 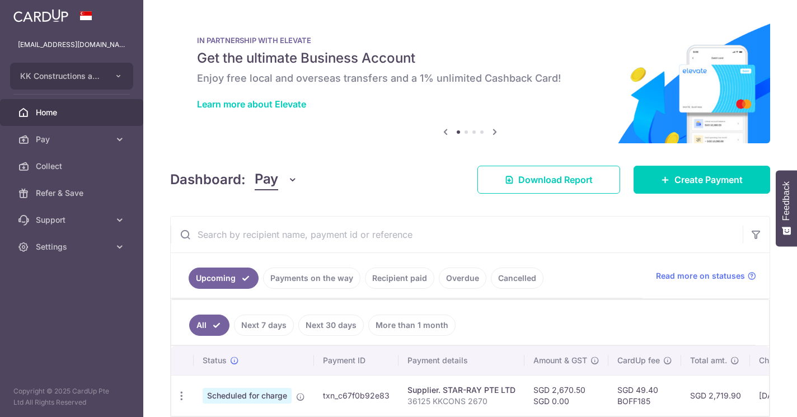 I want to click on span: Amount & GST, so click(x=561, y=361).